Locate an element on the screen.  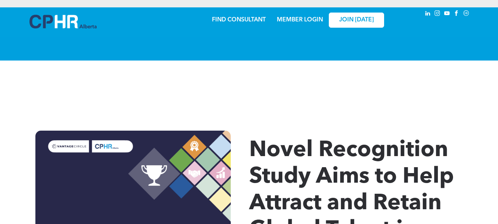
a: linkedin is located at coordinates (428, 14).